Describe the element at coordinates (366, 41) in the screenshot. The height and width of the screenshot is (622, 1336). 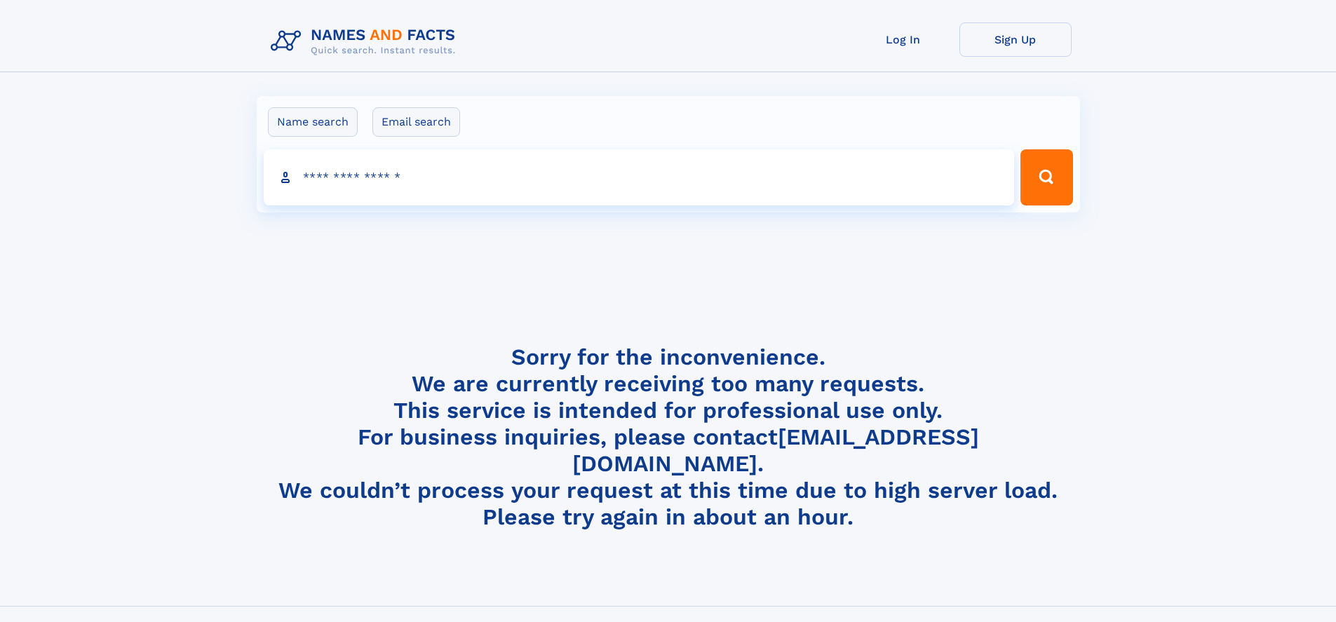
I see `img: Logo Names and Facts` at that location.